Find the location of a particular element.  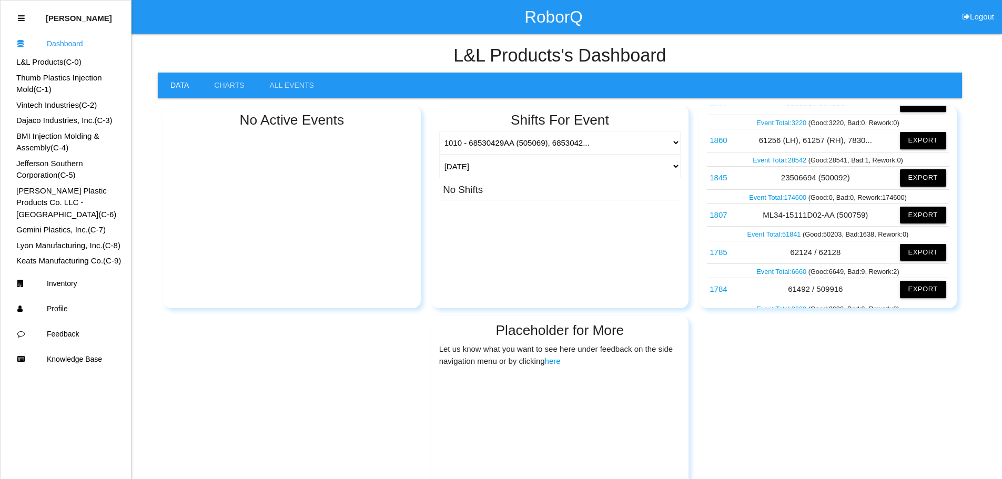

a: Knowledge Base is located at coordinates (66, 359).